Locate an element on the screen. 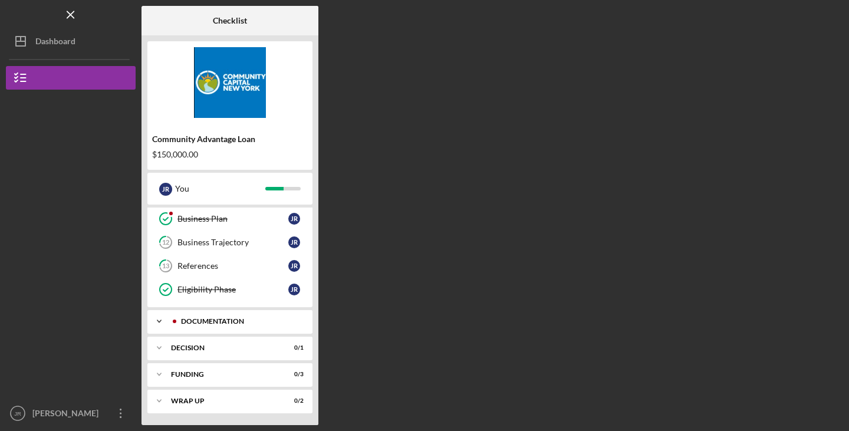  a: Business PlanJR is located at coordinates (230, 219).